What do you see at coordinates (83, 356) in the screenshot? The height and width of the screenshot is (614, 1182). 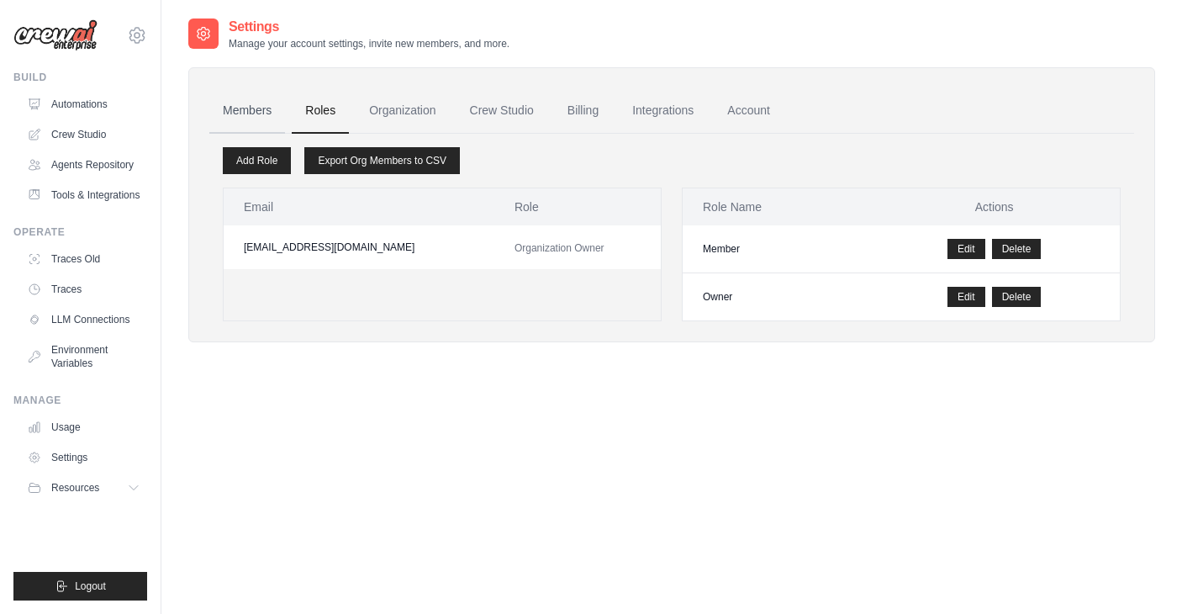 I see `a: Environment Variables` at bounding box center [83, 356].